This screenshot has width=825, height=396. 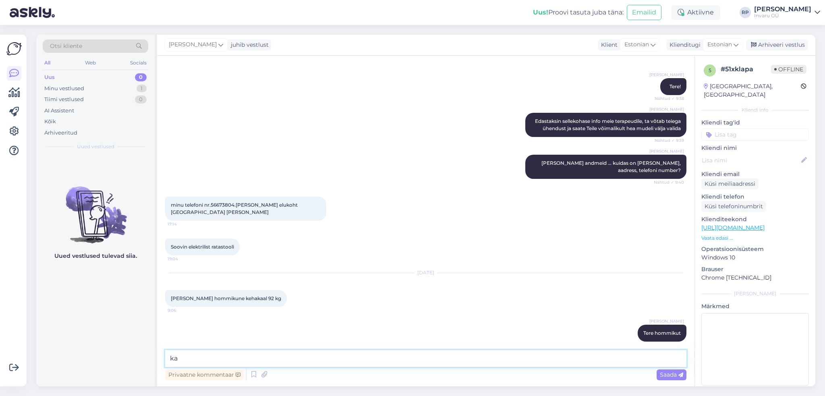 What do you see at coordinates (14, 49) in the screenshot?
I see `img: Askly Logo` at bounding box center [14, 49].